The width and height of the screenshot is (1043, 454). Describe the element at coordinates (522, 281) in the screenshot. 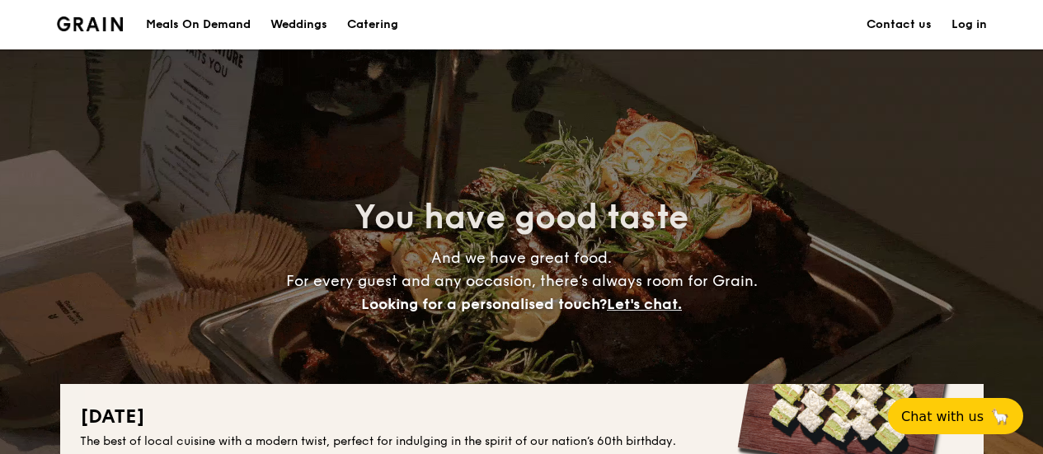

I see `span: And we have great food. For every guest and any occasion, there’s always room for Grain.` at that location.